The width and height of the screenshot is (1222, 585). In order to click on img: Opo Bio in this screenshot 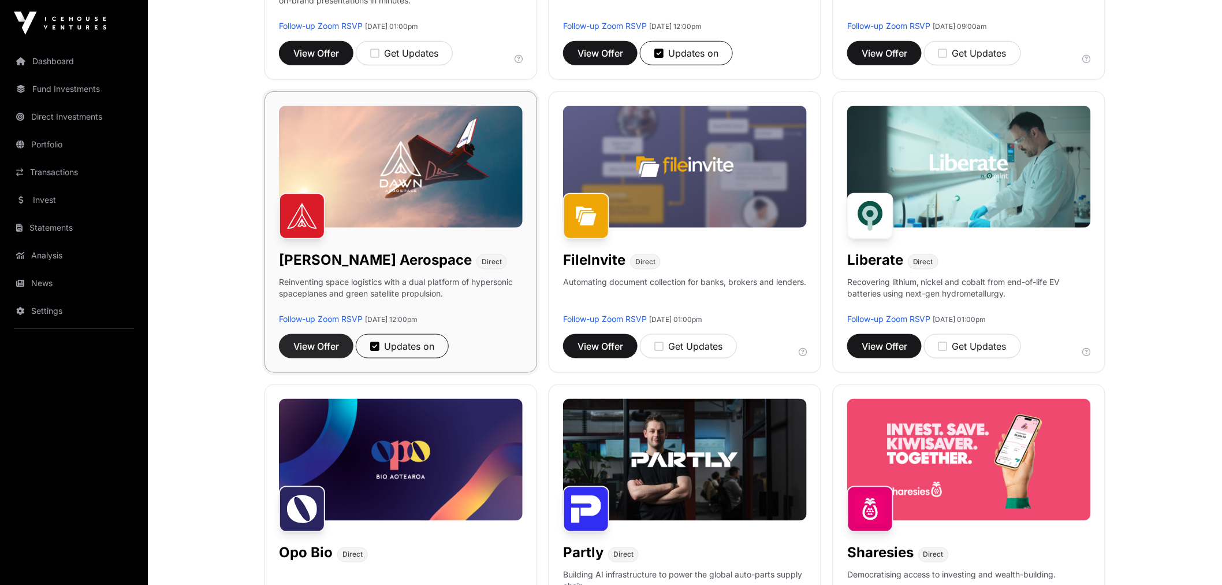, I will do `click(302, 509)`.